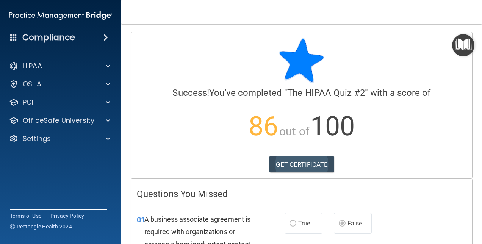  Describe the element at coordinates (59, 139) in the screenshot. I see `a: Settings` at that location.